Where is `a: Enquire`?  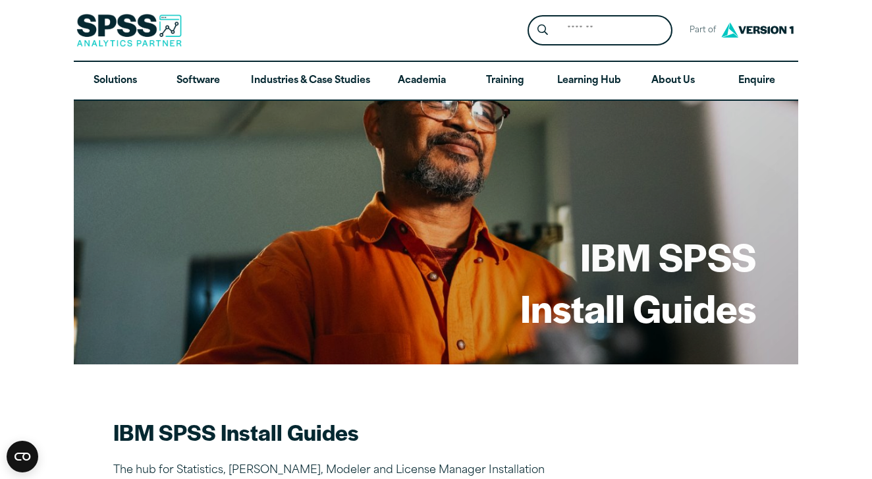 a: Enquire is located at coordinates (757, 81).